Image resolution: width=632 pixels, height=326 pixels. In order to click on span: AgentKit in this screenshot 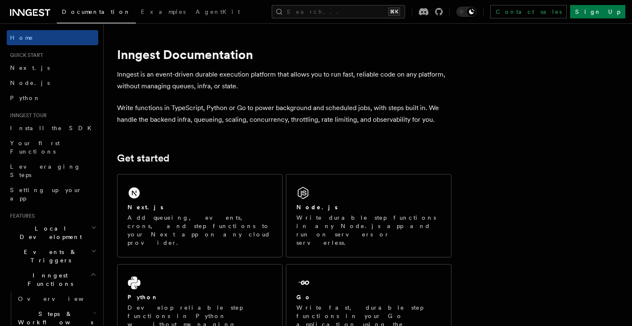, I will do `click(218, 12)`.